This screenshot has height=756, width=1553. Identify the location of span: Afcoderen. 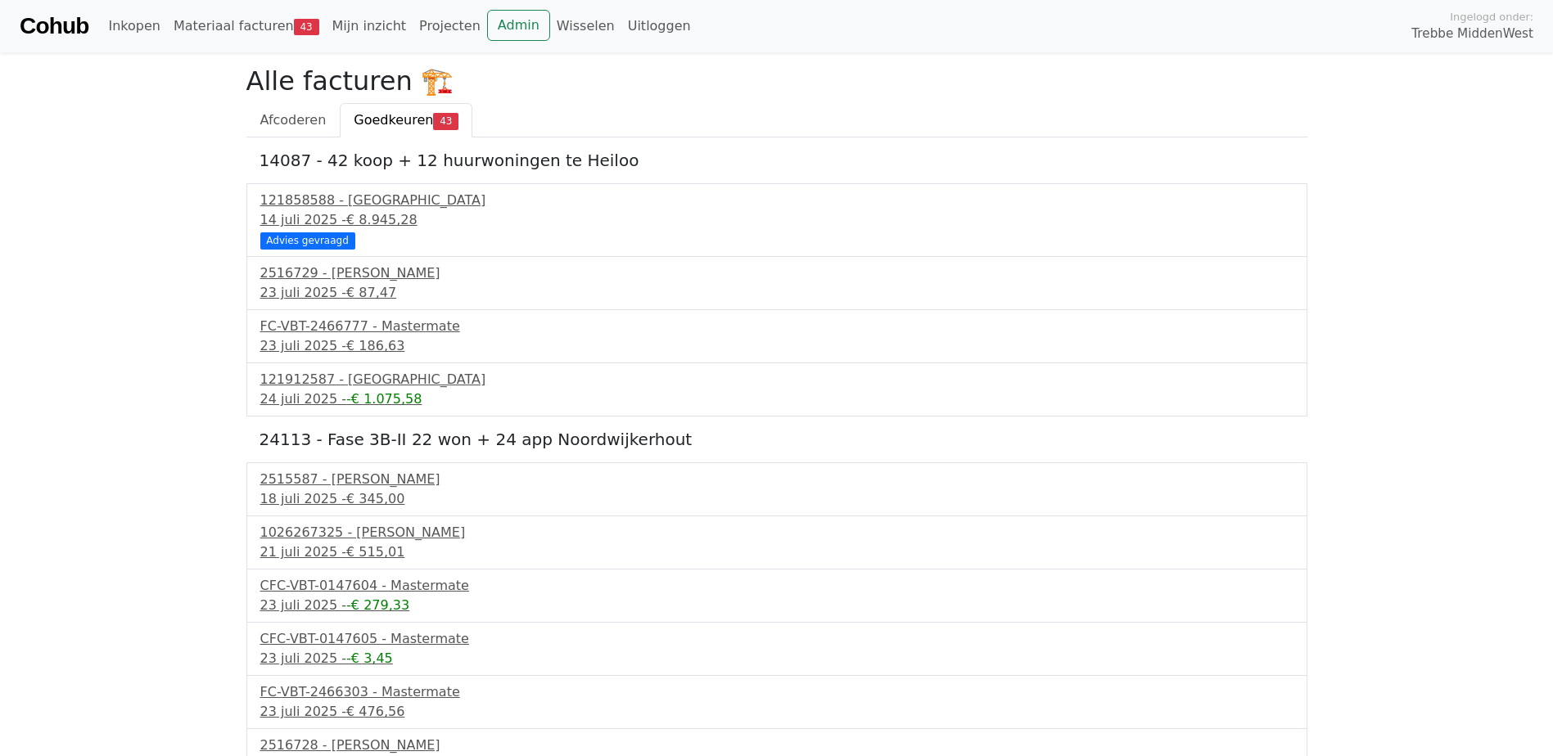
(293, 120).